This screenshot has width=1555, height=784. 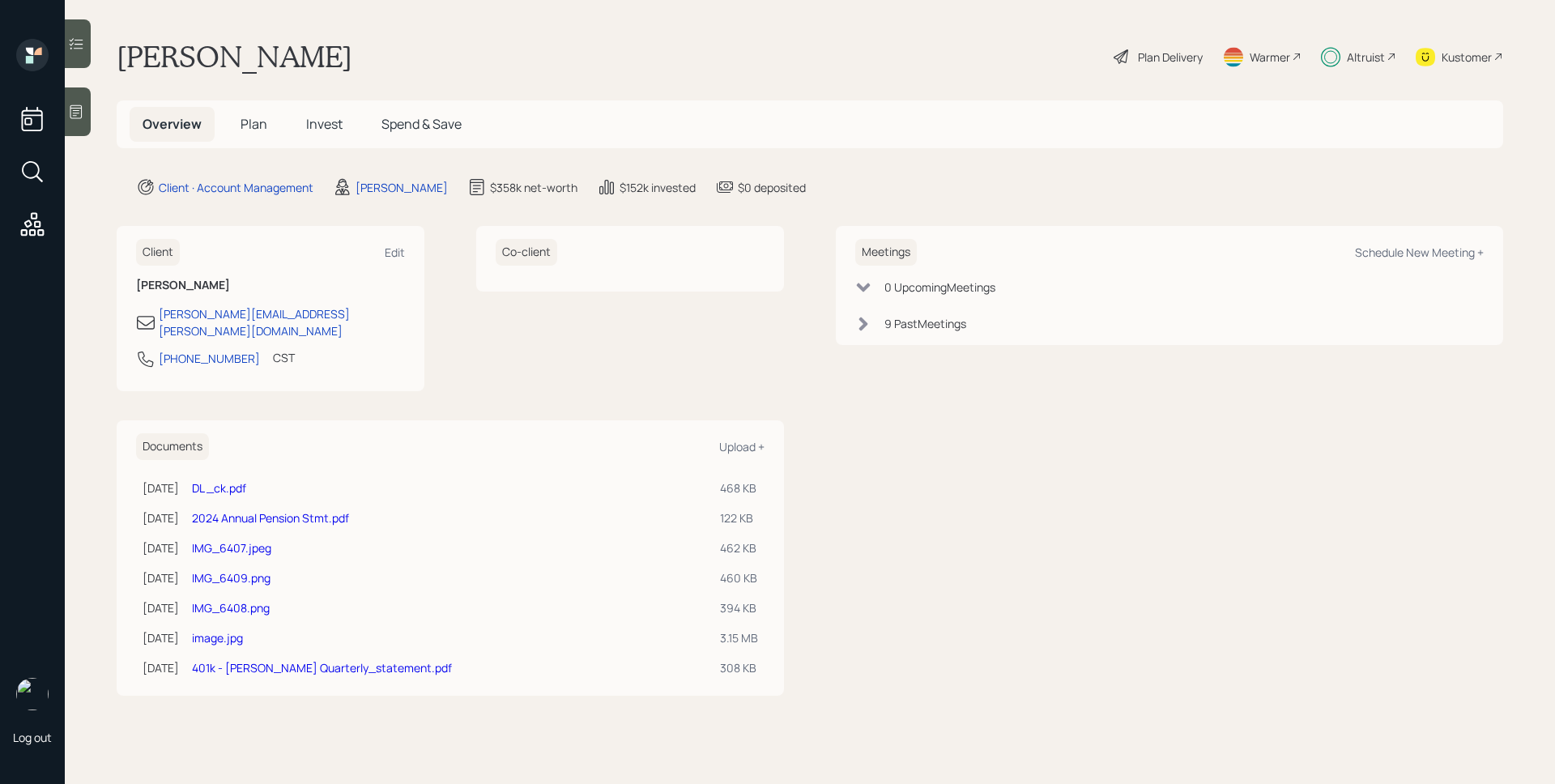 What do you see at coordinates (230, 578) in the screenshot?
I see `a: IMG_6409.png` at bounding box center [230, 578].